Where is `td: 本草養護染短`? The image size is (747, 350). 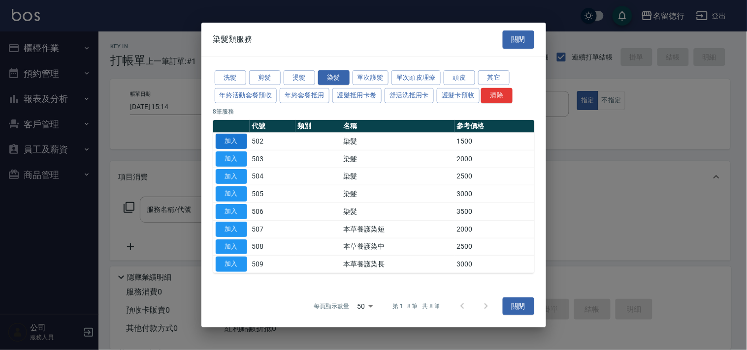
td: 本草養護染短 is located at coordinates (398, 229).